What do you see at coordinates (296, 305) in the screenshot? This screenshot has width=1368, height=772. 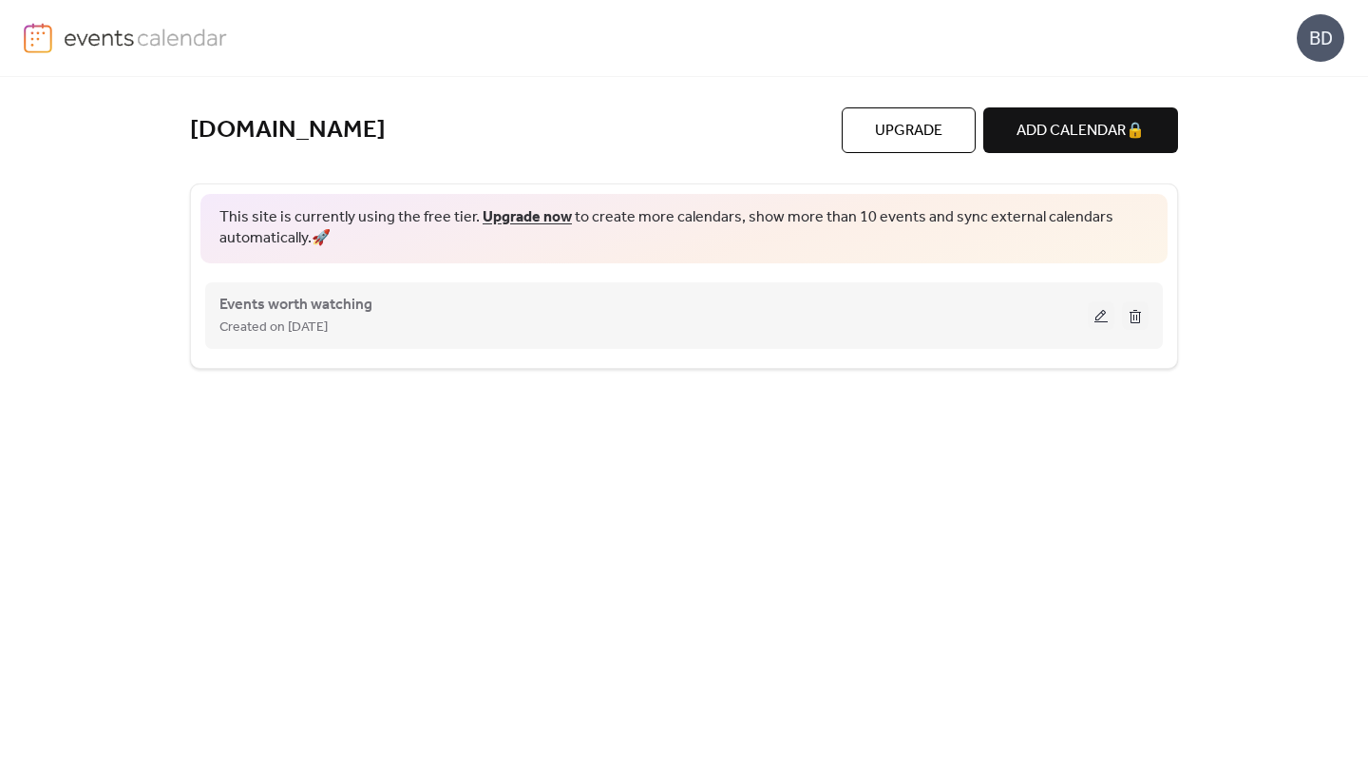 I see `span: Events worth watching` at bounding box center [296, 305].